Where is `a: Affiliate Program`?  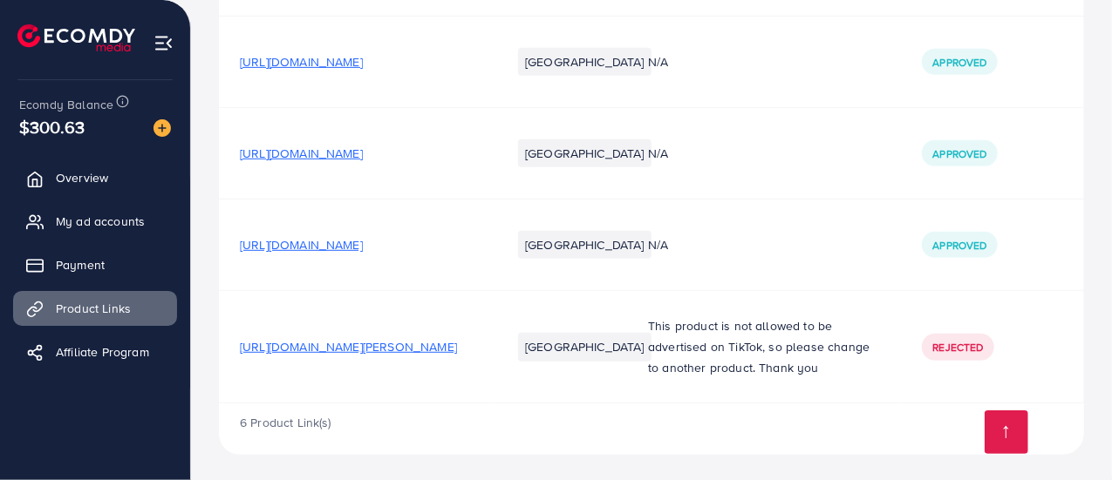
a: Affiliate Program is located at coordinates (95, 352).